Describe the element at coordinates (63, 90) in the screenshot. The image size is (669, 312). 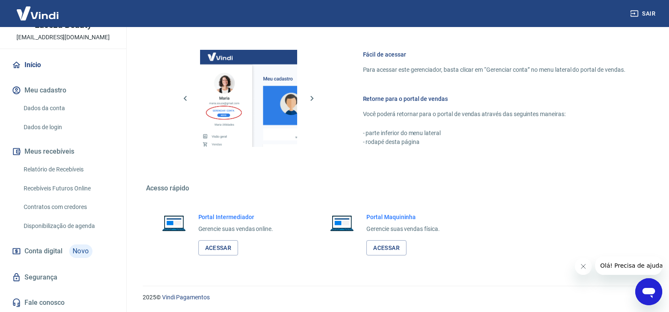
I see `button: Meu cadastro` at that location.